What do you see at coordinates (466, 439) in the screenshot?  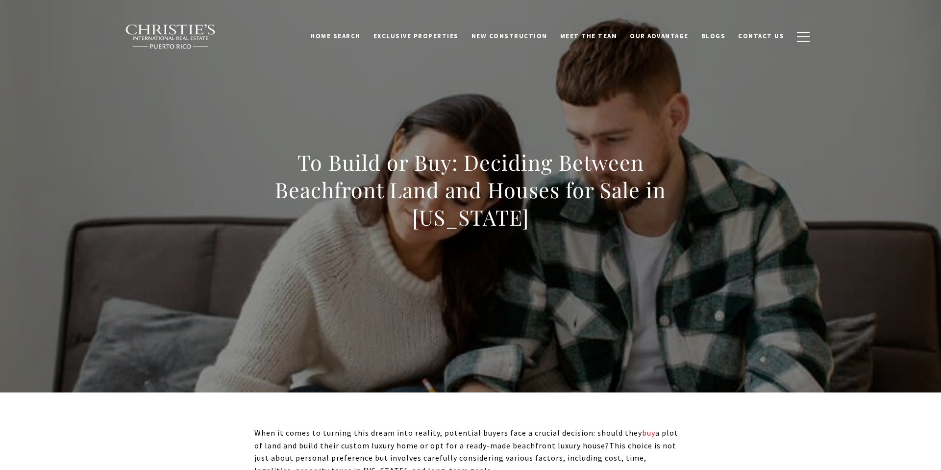 I see `span: When it comes to turning this dream into reality, potential buyers face a crucial decision: shoul...` at bounding box center [466, 439].